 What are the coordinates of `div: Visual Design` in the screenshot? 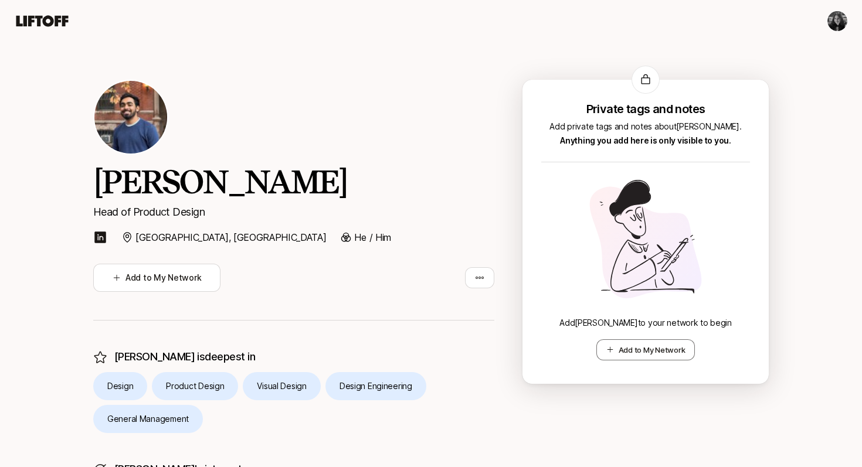 It's located at (281, 386).